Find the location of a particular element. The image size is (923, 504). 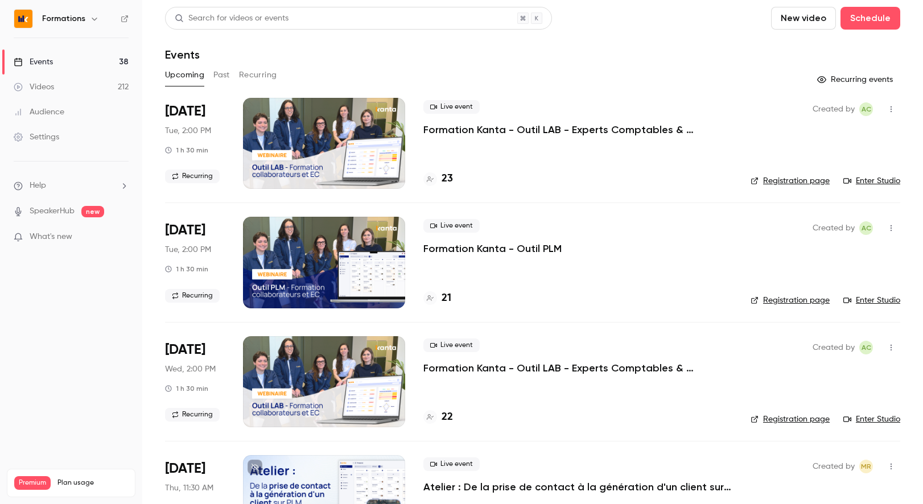

h4: 22 is located at coordinates (447, 417).